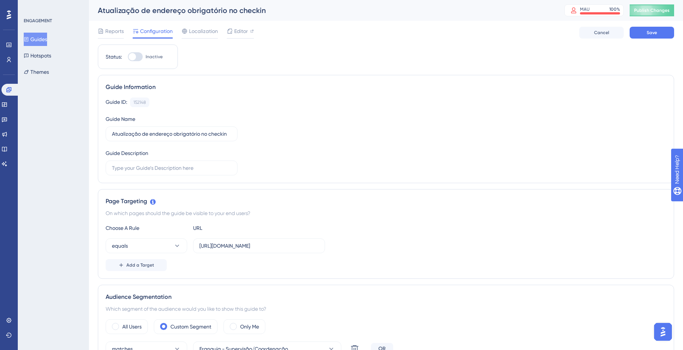  Describe the element at coordinates (37, 56) in the screenshot. I see `button: Hotspots` at that location.